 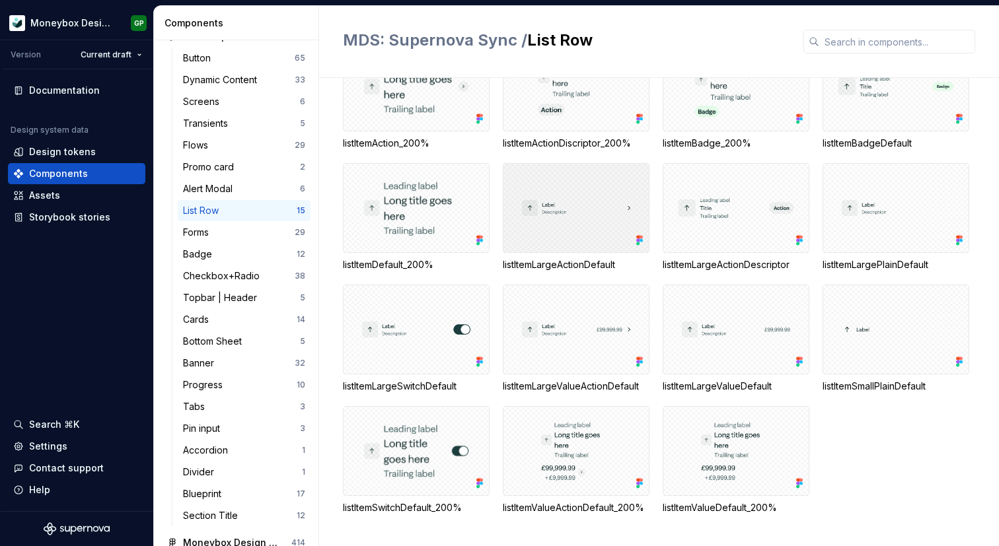 I want to click on a: Checkbox+Radio38, so click(x=244, y=276).